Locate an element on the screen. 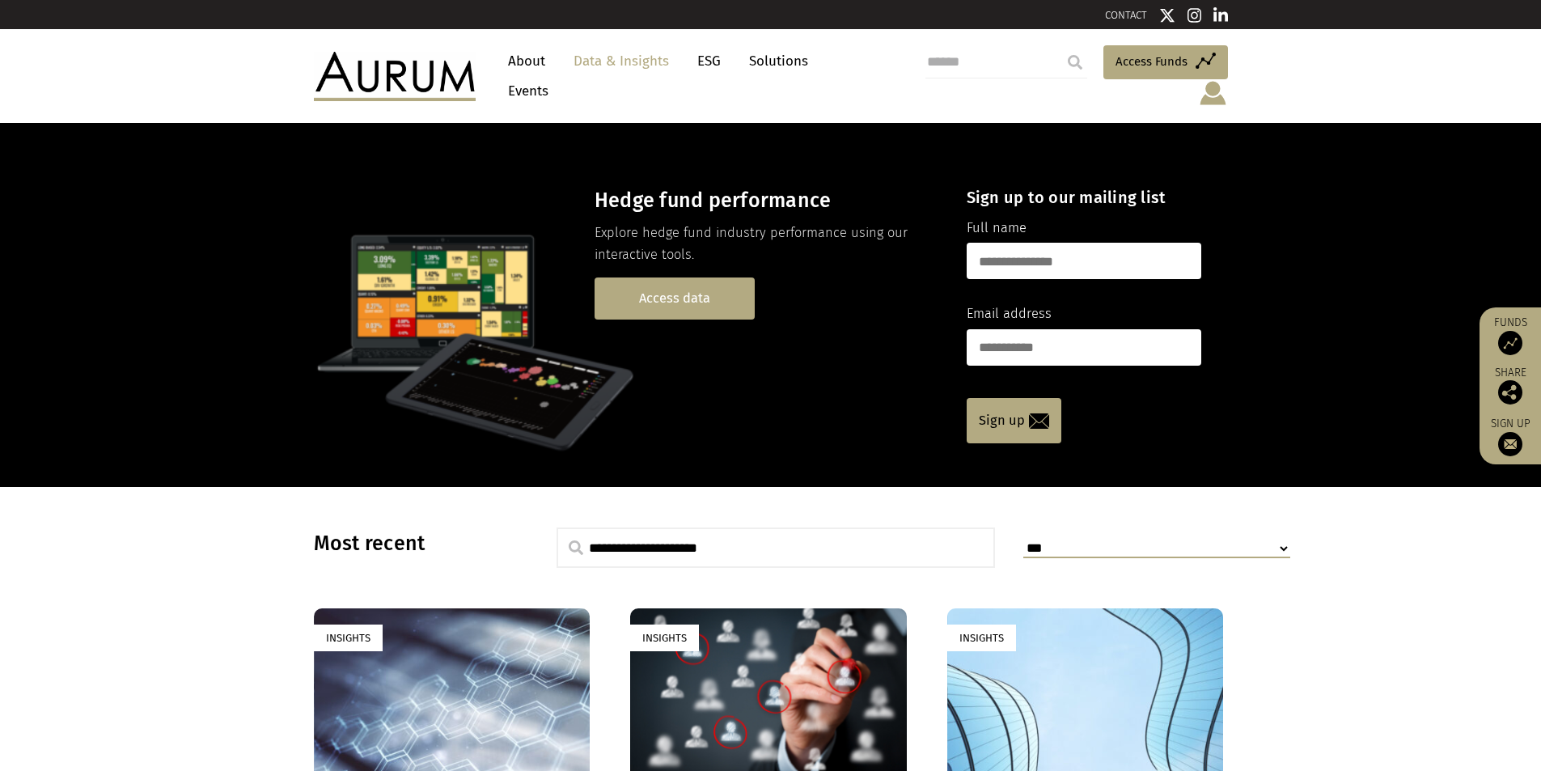 The image size is (1541, 771). span: Access Funds is located at coordinates (1151, 61).